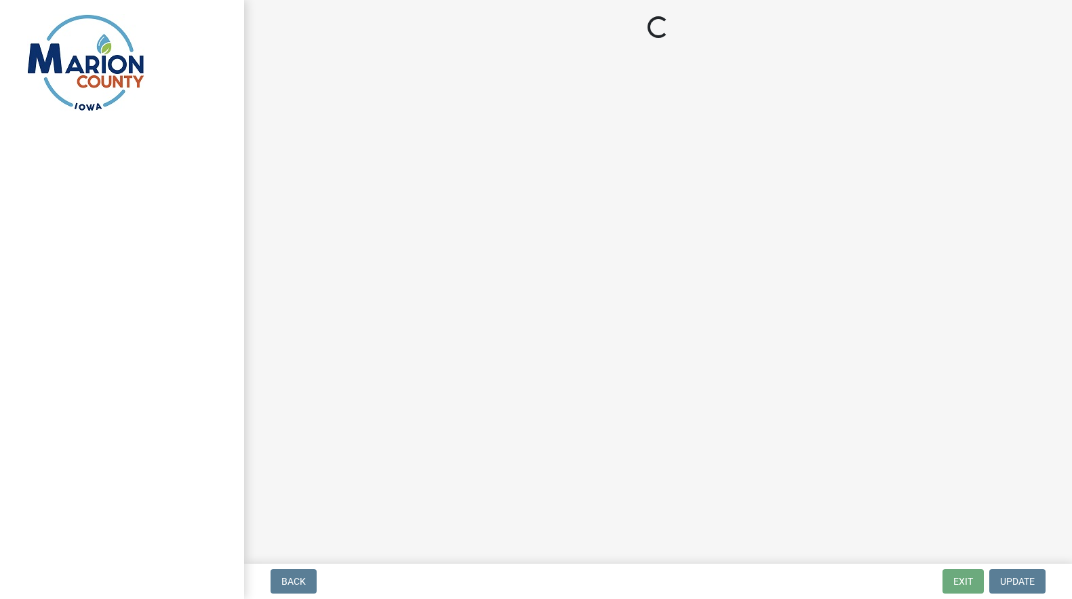 The height and width of the screenshot is (599, 1072). Describe the element at coordinates (294, 581) in the screenshot. I see `span: Back` at that location.